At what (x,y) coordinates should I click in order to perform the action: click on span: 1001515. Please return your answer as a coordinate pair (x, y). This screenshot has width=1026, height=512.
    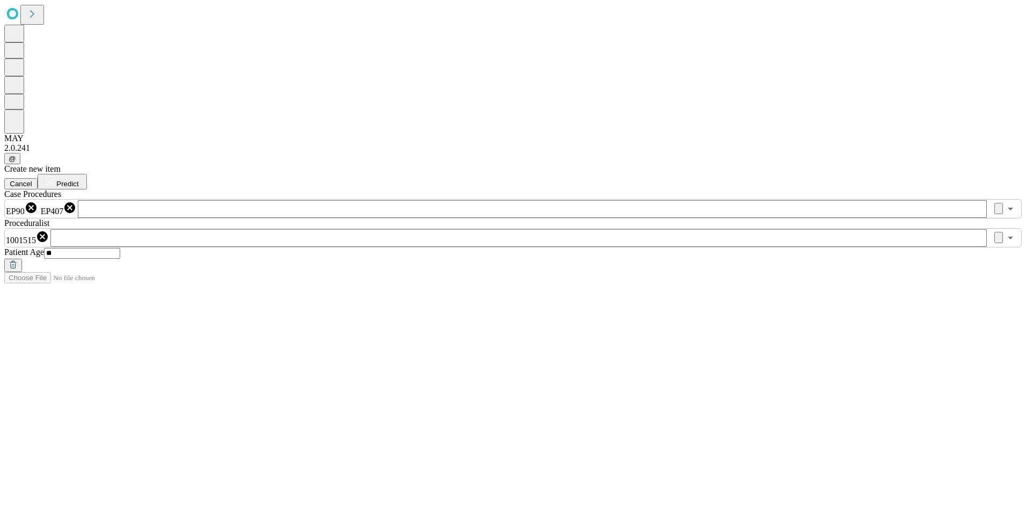
    Looking at the image, I should click on (21, 240).